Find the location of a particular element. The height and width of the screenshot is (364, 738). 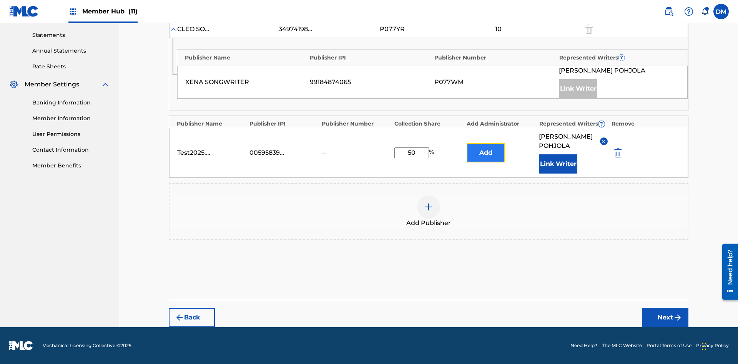

div: Remove is located at coordinates (646, 124).